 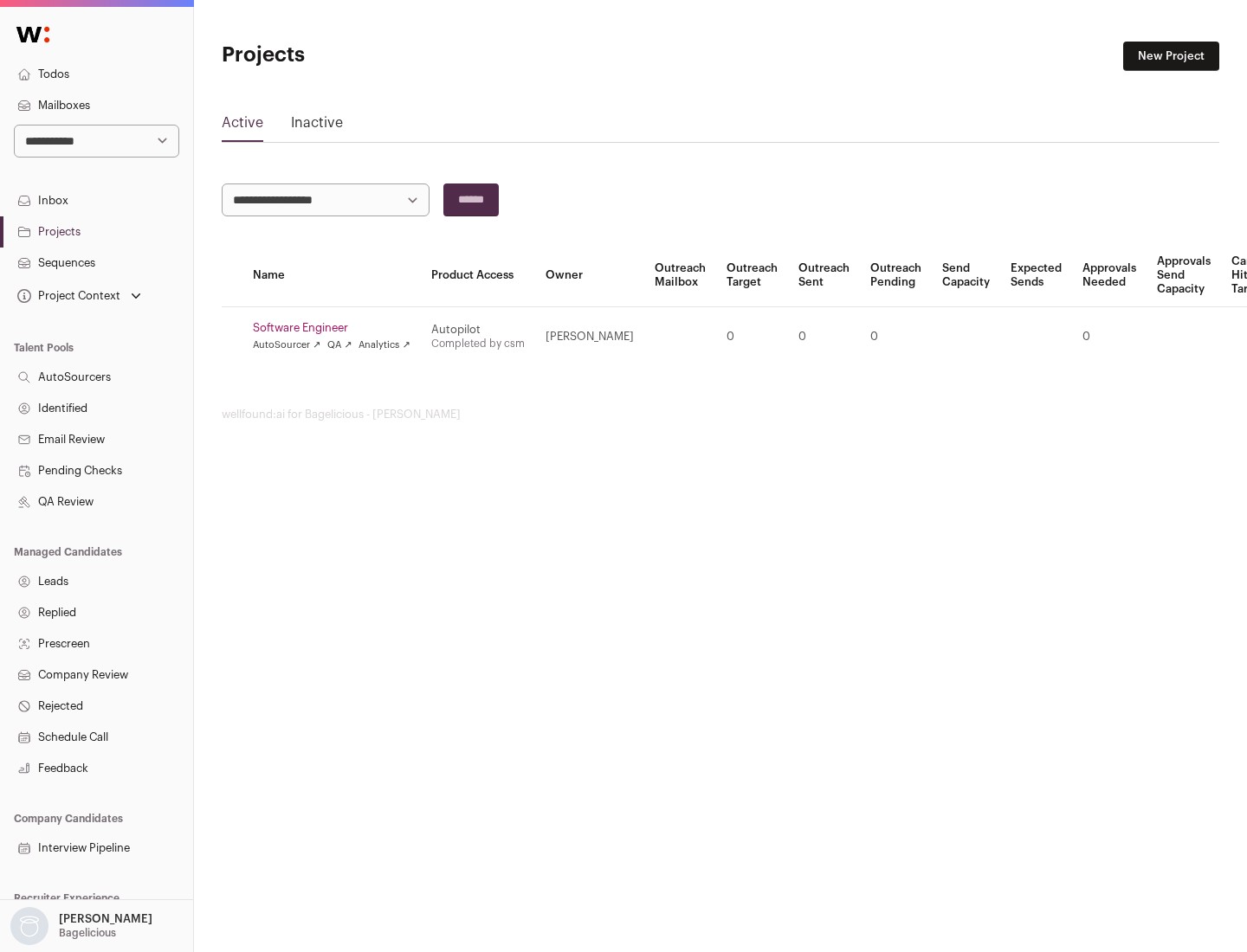 I want to click on th: Send Capacity, so click(x=965, y=276).